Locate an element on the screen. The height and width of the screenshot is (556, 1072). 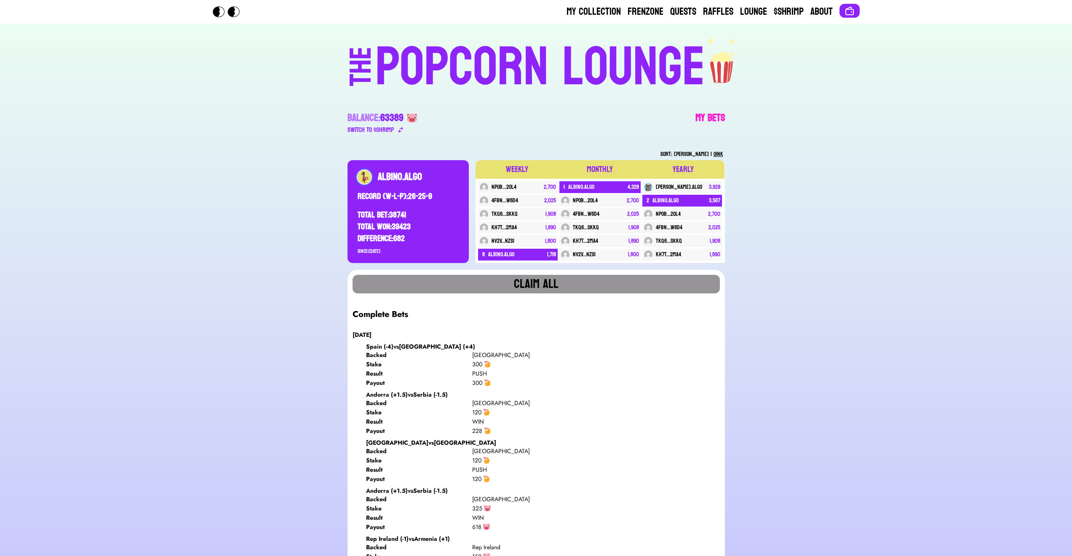
div: MONTHLY is located at coordinates (600, 169).